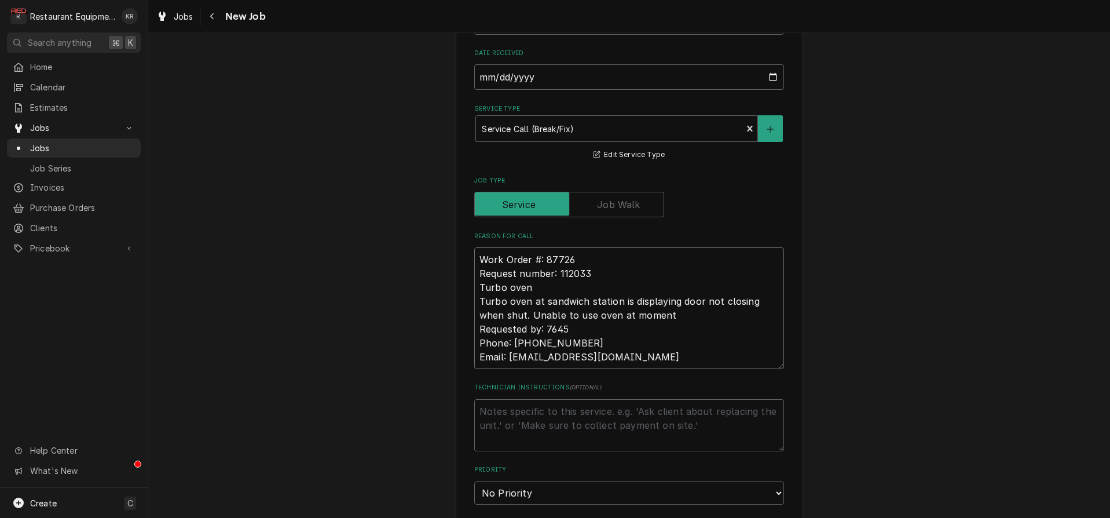  What do you see at coordinates (130, 42) in the screenshot?
I see `span: K` at bounding box center [130, 42].